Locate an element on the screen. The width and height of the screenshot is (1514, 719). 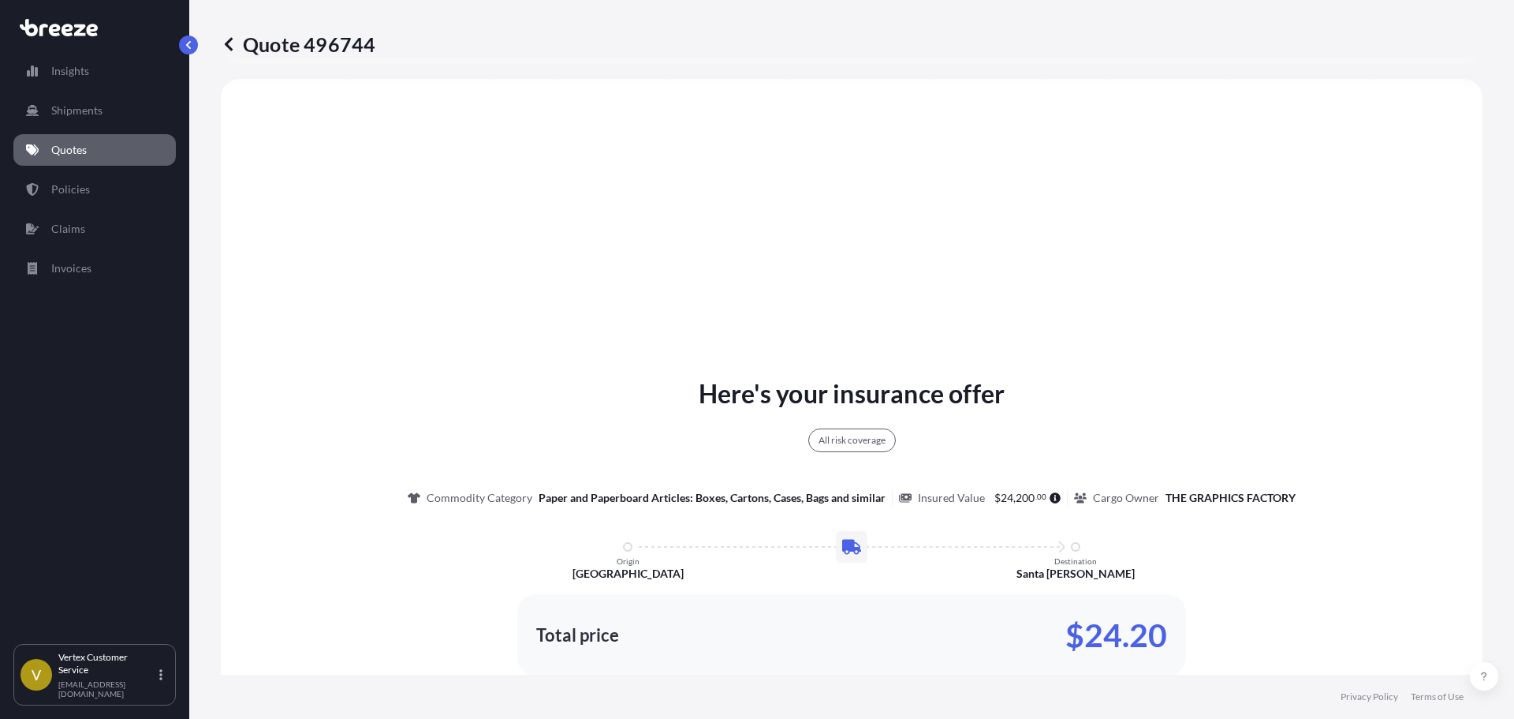
a: Policies is located at coordinates (95, 189).